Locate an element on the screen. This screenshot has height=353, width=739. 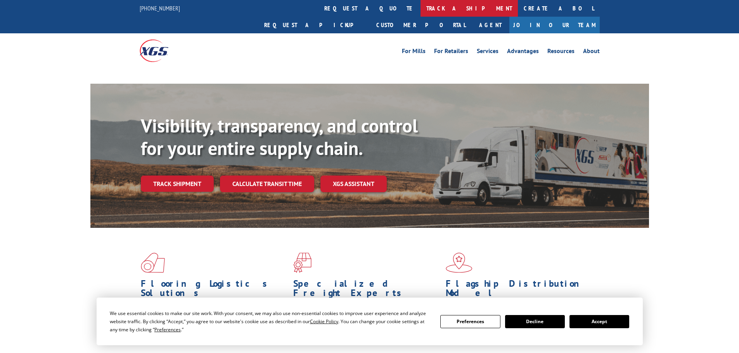
span: Preferences is located at coordinates (168, 330).